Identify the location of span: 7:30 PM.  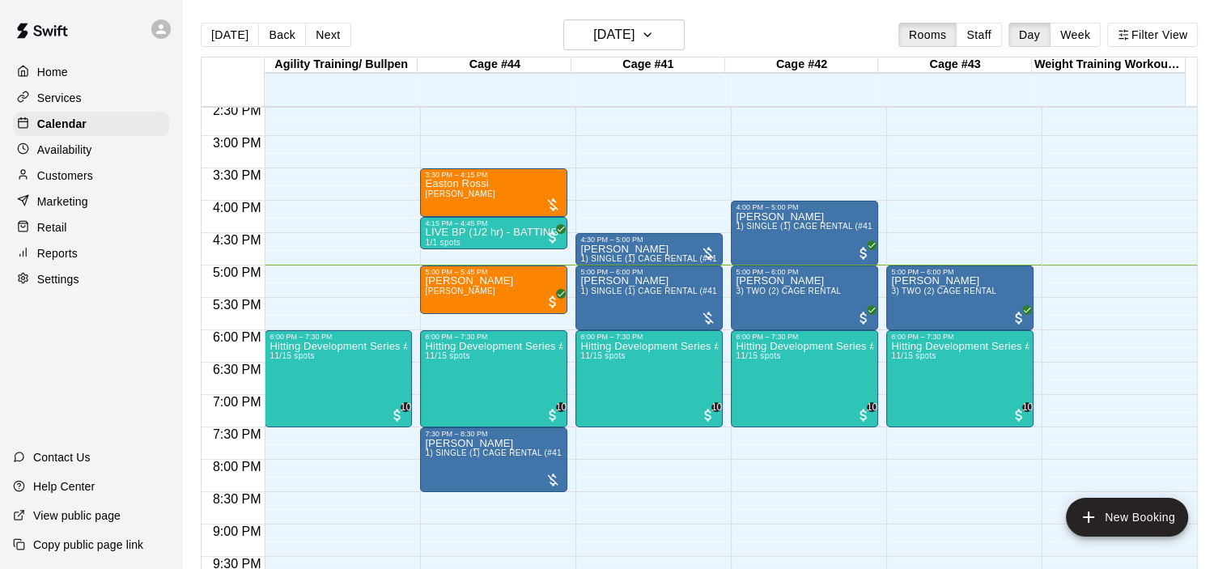
(237, 434).